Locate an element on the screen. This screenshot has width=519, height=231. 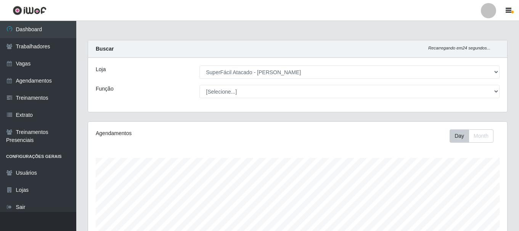
img: CoreUI Logo is located at coordinates (29, 10).